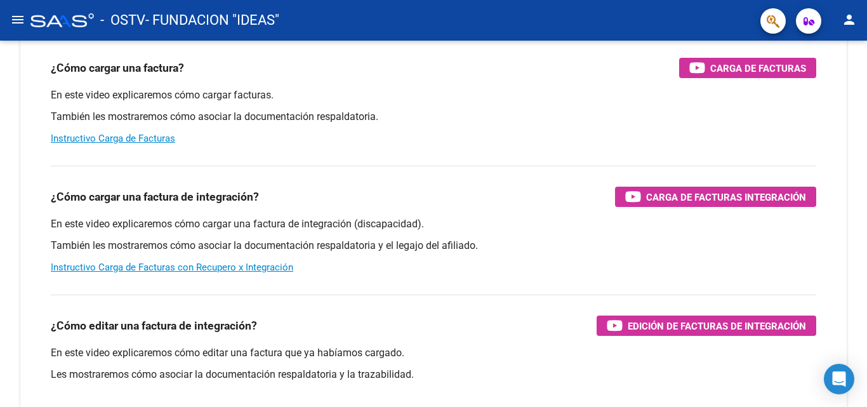  I want to click on h3: ¿Cómo cargar una factura?, so click(117, 68).